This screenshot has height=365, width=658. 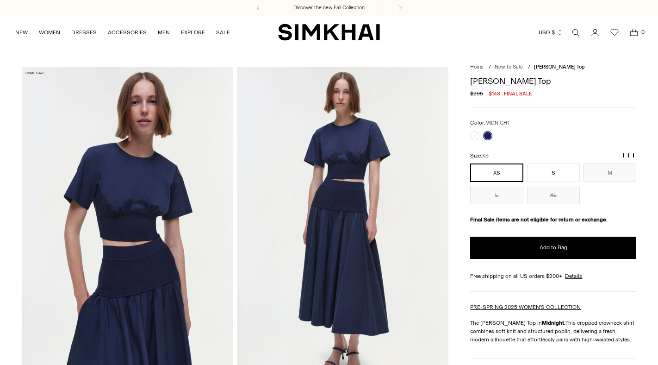 What do you see at coordinates (553, 173) in the screenshot?
I see `button: S` at bounding box center [553, 173].